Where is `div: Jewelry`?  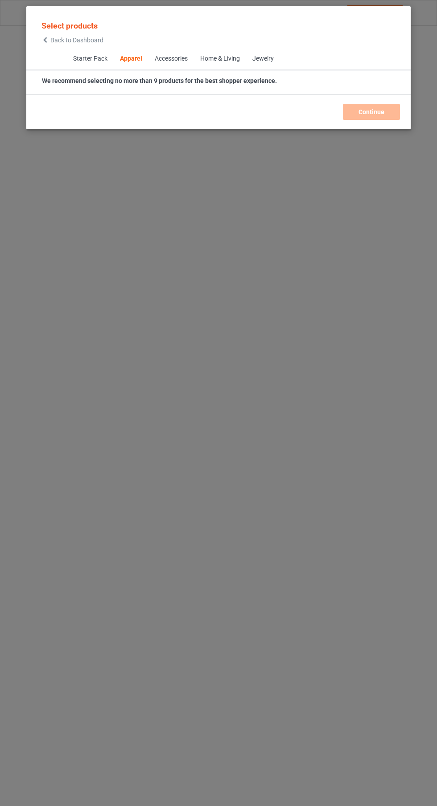
div: Jewelry is located at coordinates (262, 59).